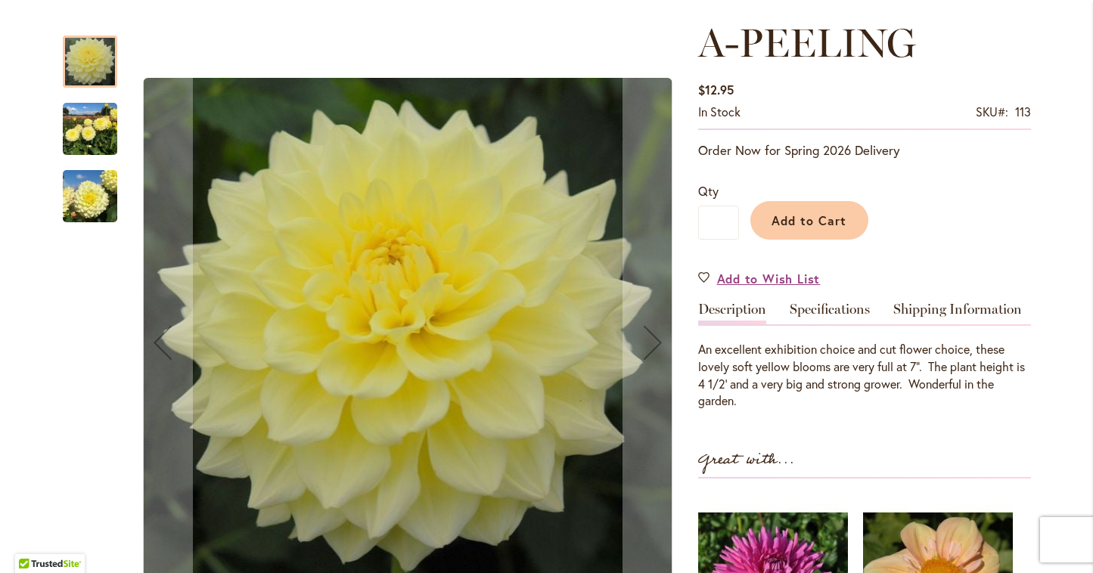  I want to click on a: Shipping Information, so click(958, 313).